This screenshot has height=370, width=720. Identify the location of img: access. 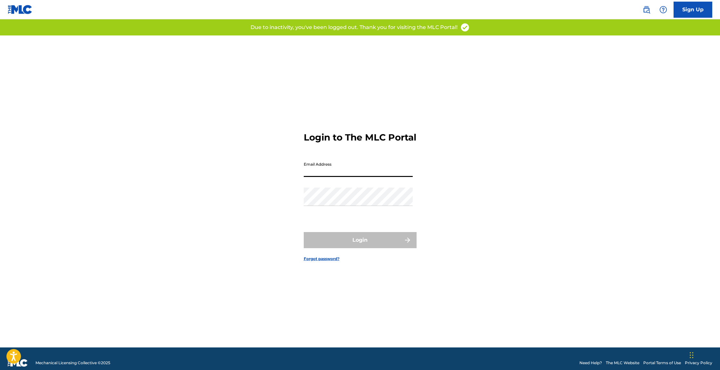
(465, 27).